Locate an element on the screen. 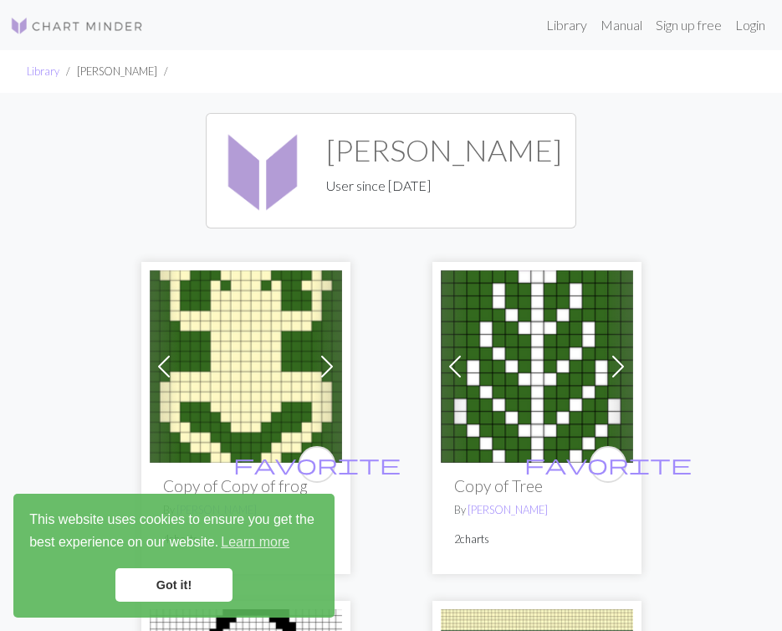 The image size is (782, 631). a: learn more about cookies is located at coordinates (255, 542).